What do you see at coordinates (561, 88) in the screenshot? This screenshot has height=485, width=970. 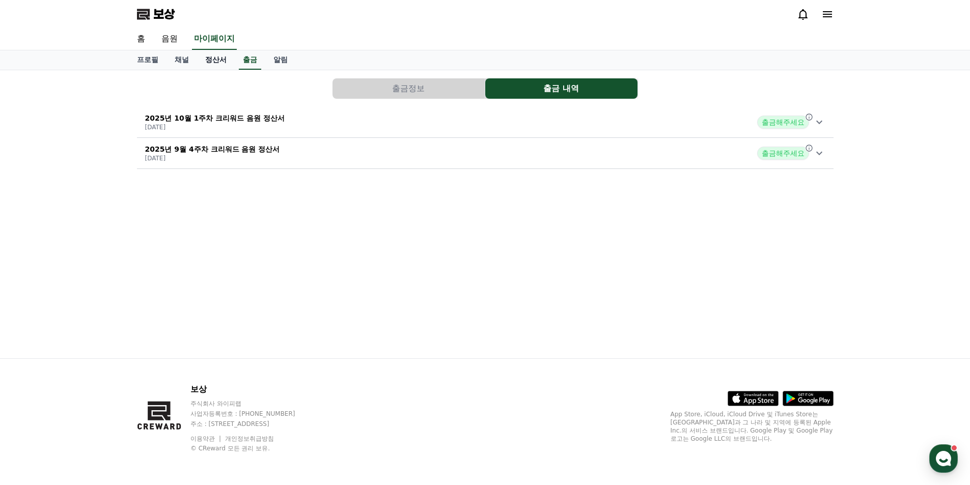 I see `font: 출금 내역` at bounding box center [561, 88].